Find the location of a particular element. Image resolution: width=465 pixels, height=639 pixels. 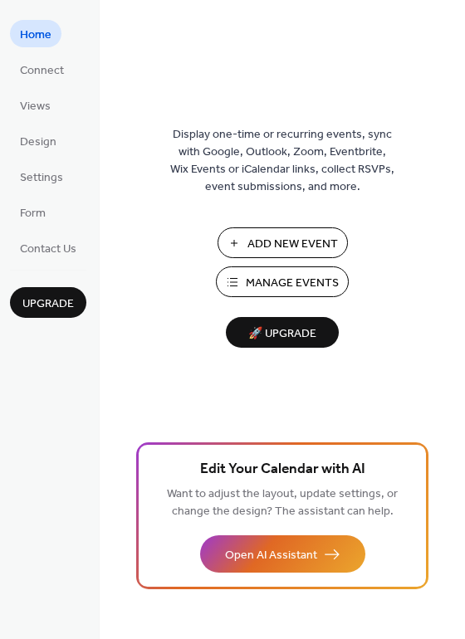

span: Home is located at coordinates (36, 35).